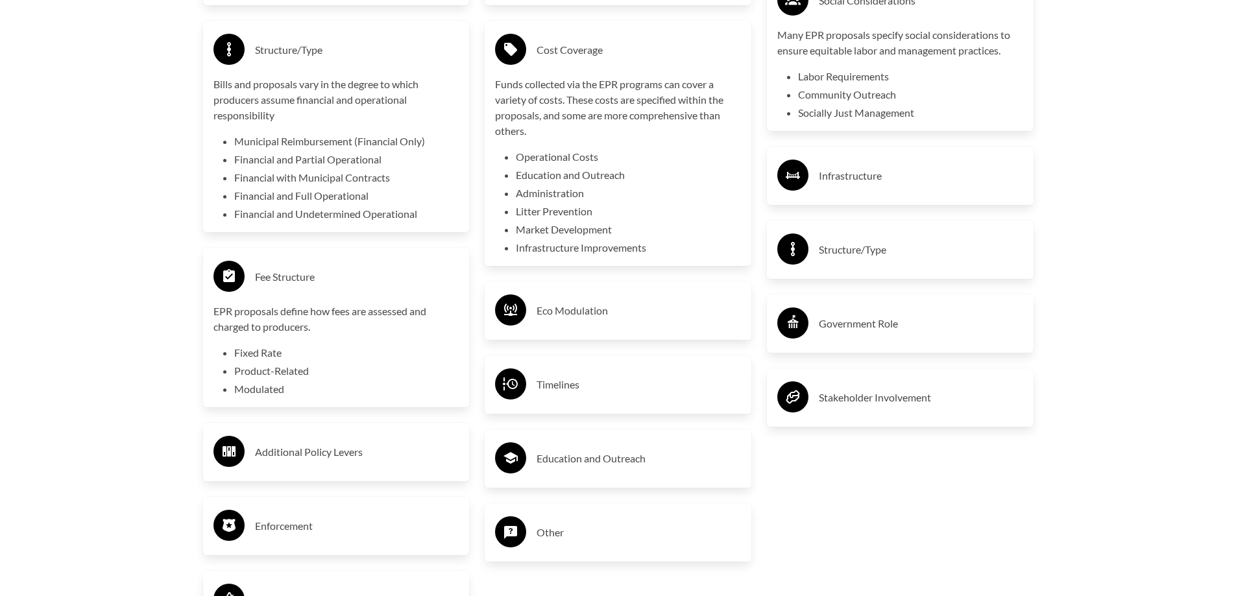  I want to click on h3: Infrastructure, so click(921, 176).